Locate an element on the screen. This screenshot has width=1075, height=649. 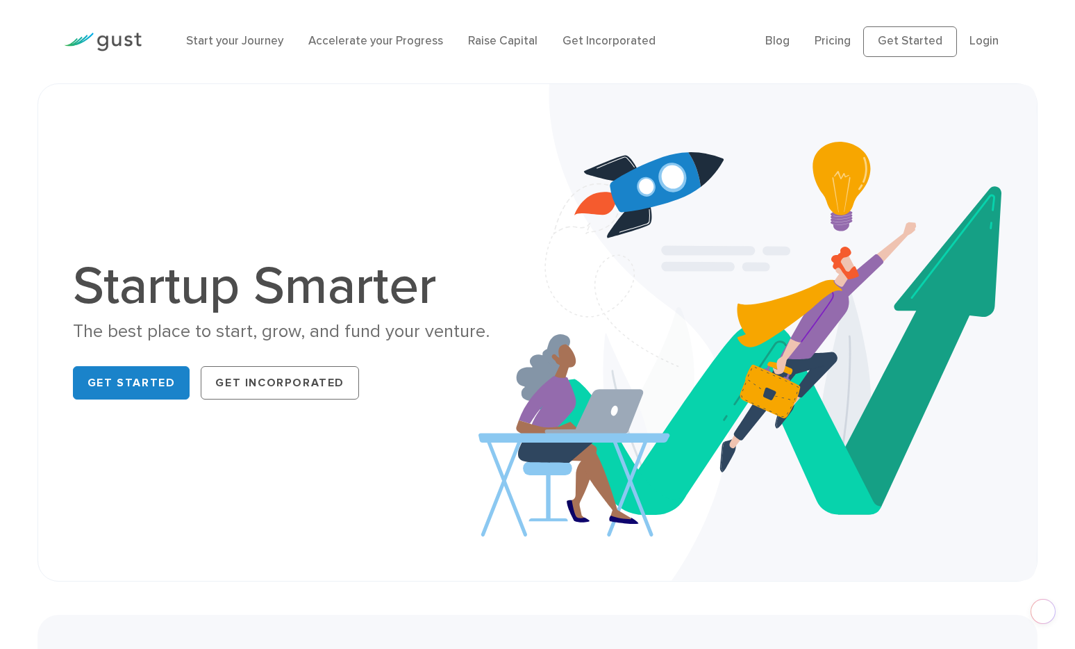
img: Startup Smarter Hero is located at coordinates (758, 332).